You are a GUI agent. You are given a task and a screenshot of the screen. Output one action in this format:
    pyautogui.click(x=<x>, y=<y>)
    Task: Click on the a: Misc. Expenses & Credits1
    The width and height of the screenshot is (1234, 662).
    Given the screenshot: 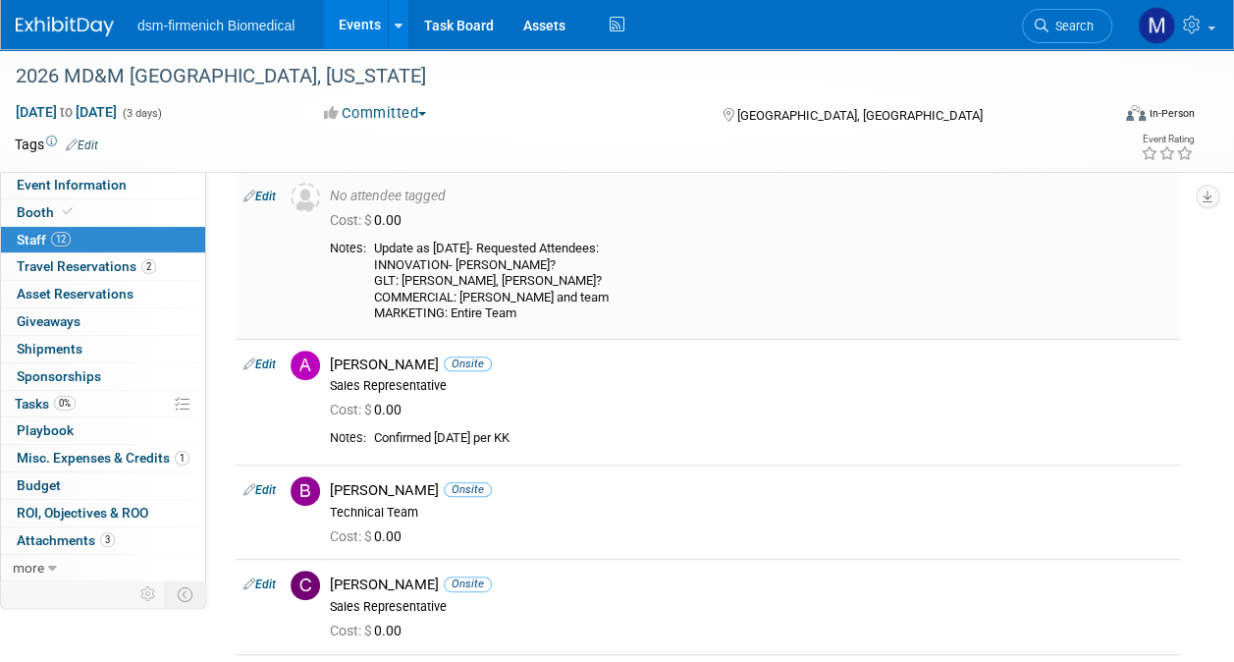 What is the action you would take?
    pyautogui.click(x=103, y=457)
    